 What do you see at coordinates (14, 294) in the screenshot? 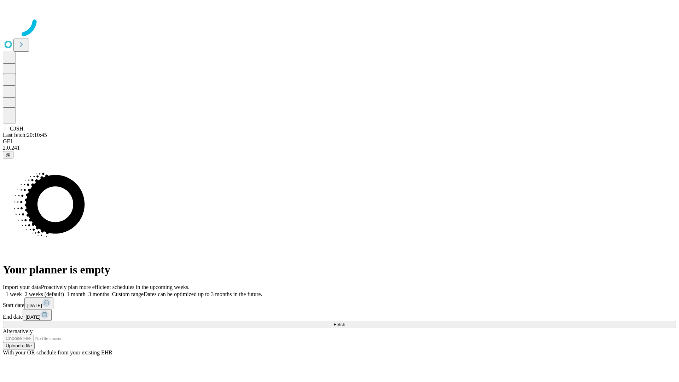
I see `span: 1 week` at bounding box center [14, 294].